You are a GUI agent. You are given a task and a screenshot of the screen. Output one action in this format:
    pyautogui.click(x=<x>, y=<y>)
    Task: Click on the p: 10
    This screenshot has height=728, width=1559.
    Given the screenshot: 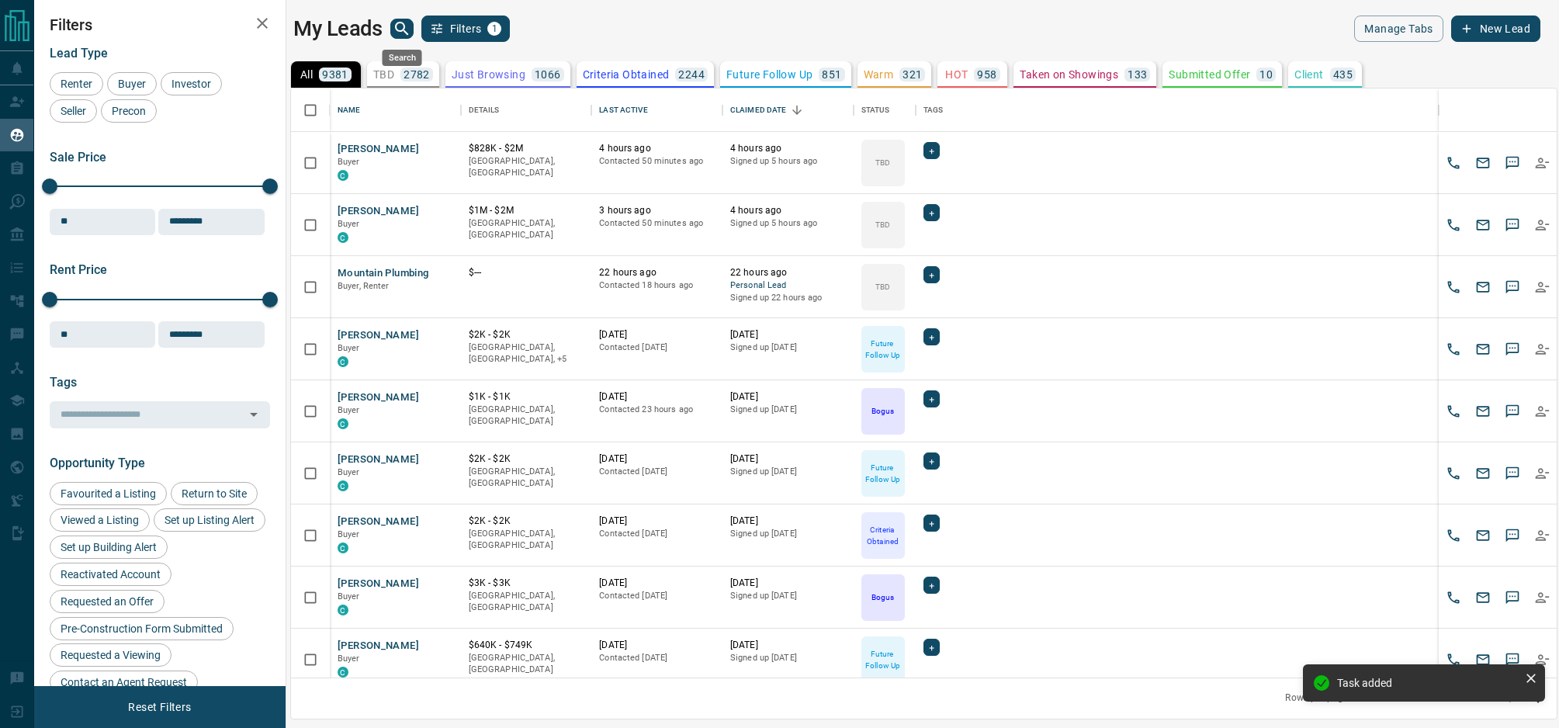 What is the action you would take?
    pyautogui.click(x=1266, y=75)
    